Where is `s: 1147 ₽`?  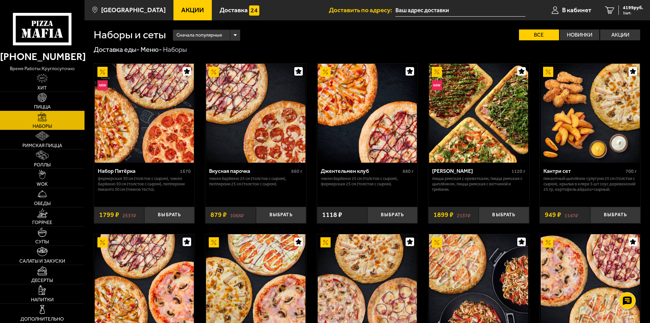
s: 1147 ₽ is located at coordinates (571, 215).